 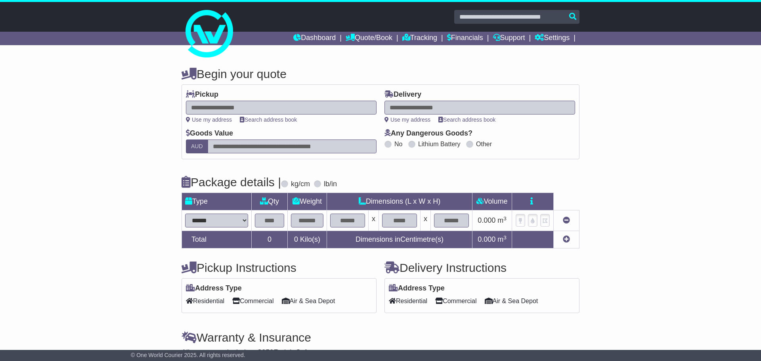 What do you see at coordinates (217, 240) in the screenshot?
I see `td: Total` at bounding box center [217, 240].